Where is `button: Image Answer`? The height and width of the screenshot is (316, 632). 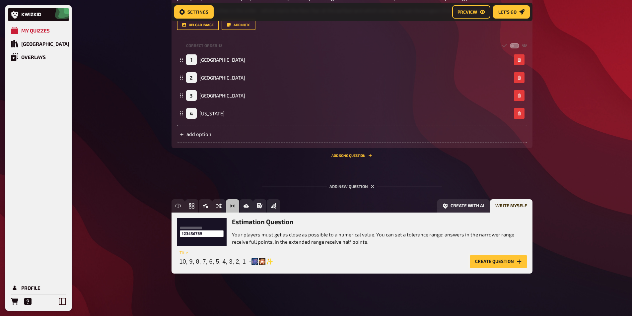 button: Image Answer is located at coordinates (246, 206).